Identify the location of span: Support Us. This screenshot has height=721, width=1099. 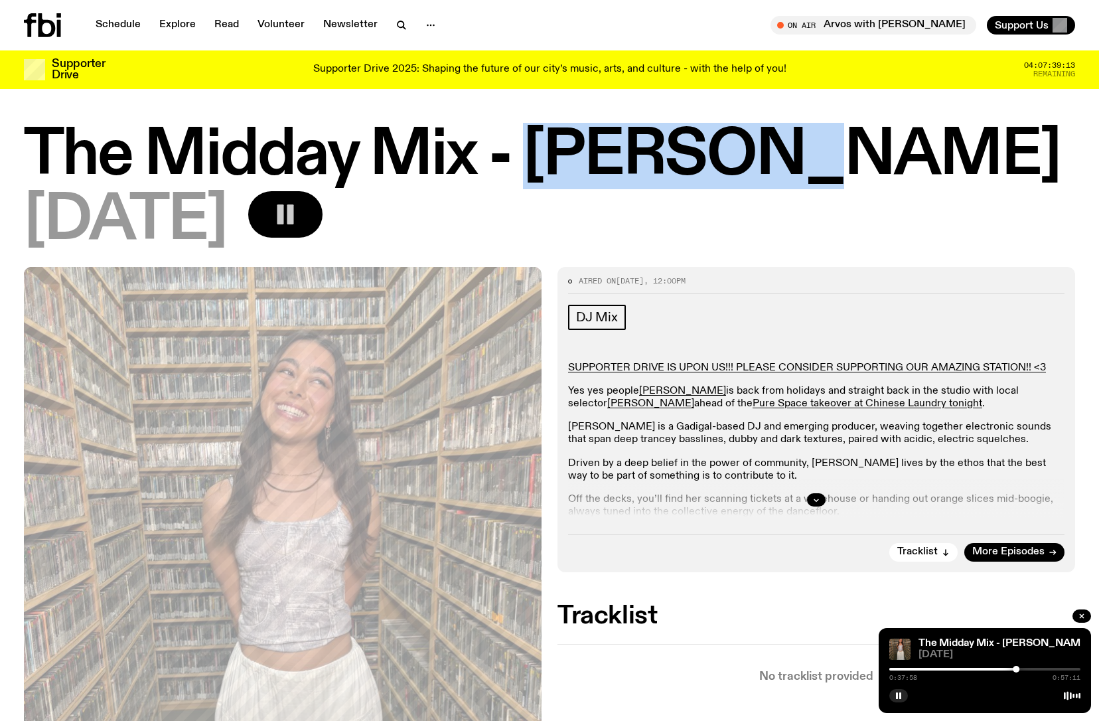
(1021, 25).